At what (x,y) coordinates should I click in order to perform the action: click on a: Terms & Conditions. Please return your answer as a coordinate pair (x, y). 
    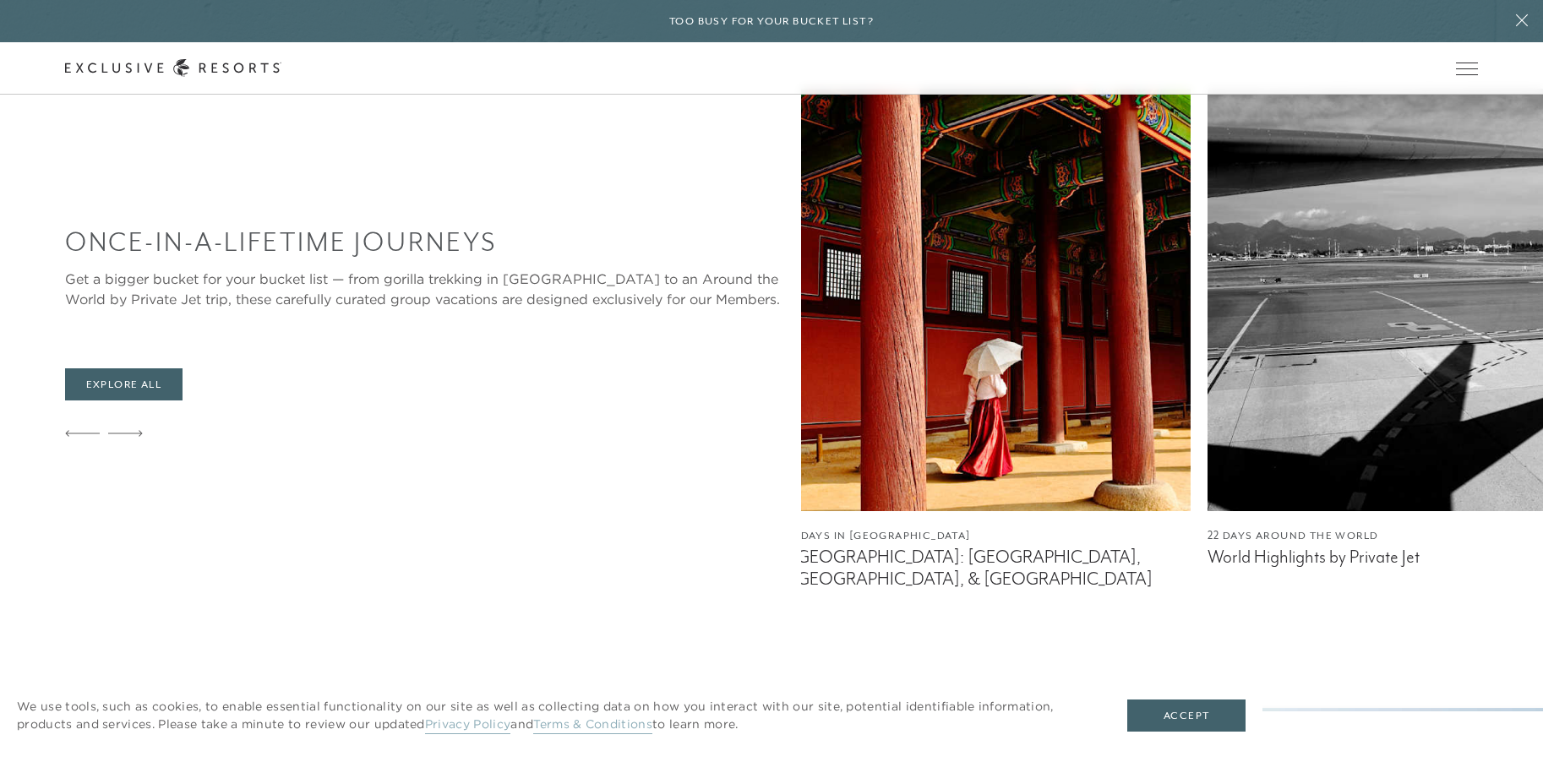
    Looking at the image, I should click on (592, 725).